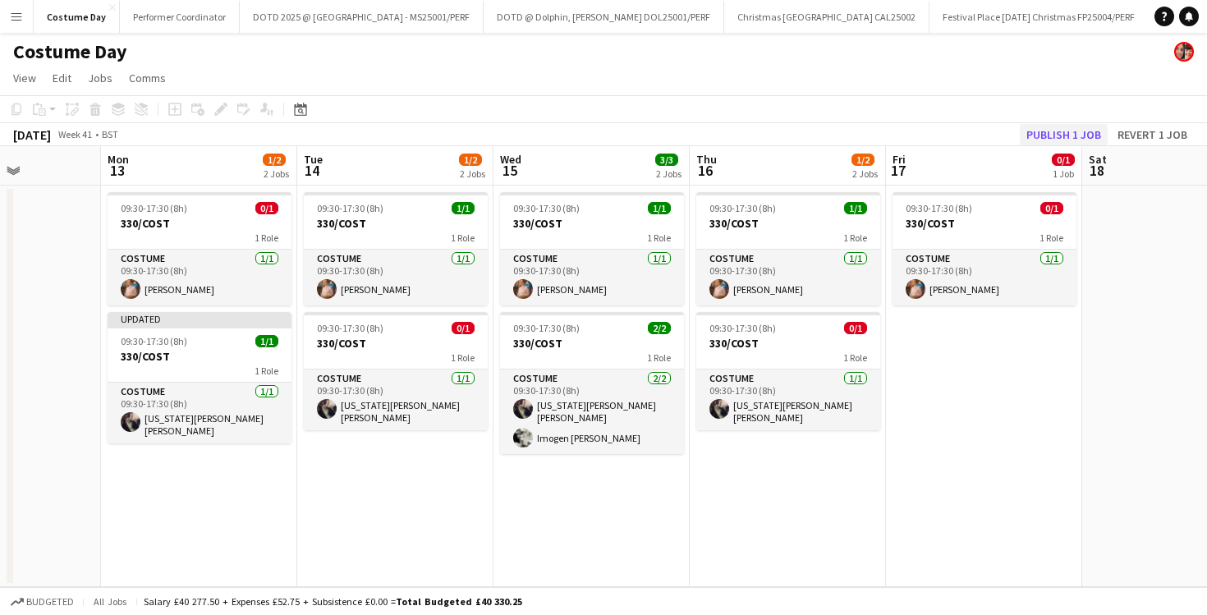 Image resolution: width=1207 pixels, height=615 pixels. What do you see at coordinates (459, 601) in the screenshot?
I see `span: Total Budgeted £40 330.25` at bounding box center [459, 601].